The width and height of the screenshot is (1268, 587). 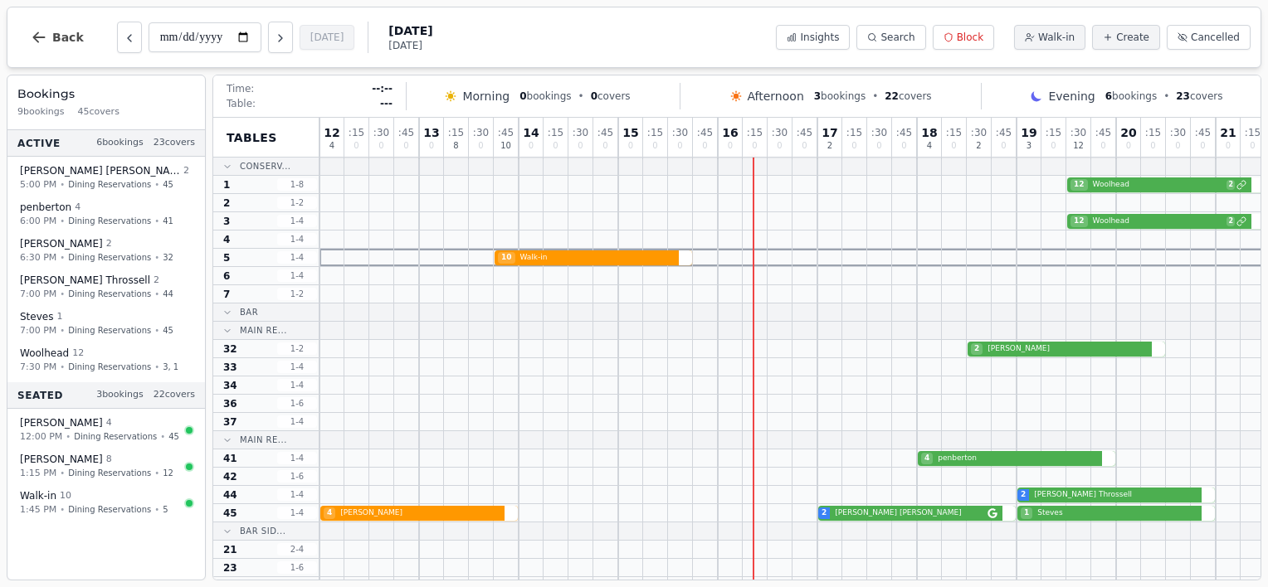 What do you see at coordinates (776, 96) in the screenshot?
I see `span: Afternoon` at bounding box center [776, 96].